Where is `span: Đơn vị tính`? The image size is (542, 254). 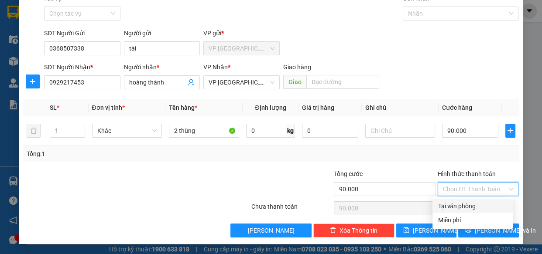 span: Đơn vị tính is located at coordinates (108, 108).